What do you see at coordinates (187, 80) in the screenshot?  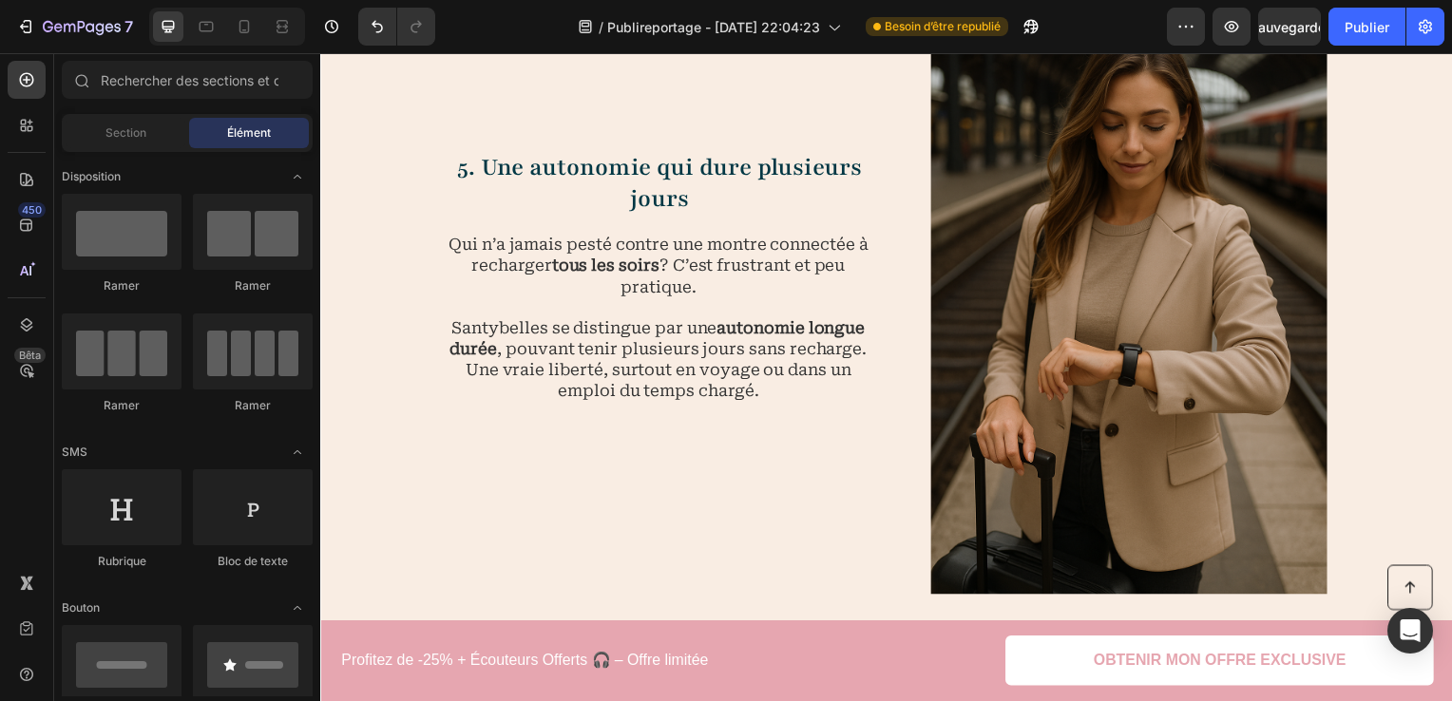 I see `input: Rechercher des sections et des éléments` at bounding box center [187, 80].